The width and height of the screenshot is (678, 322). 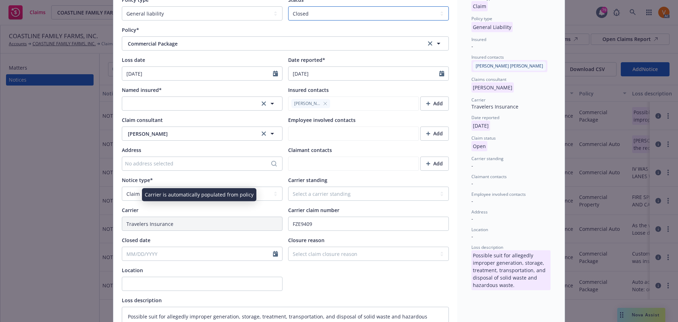 What do you see at coordinates (306, 60) in the screenshot?
I see `span: Date reported*` at bounding box center [306, 60].